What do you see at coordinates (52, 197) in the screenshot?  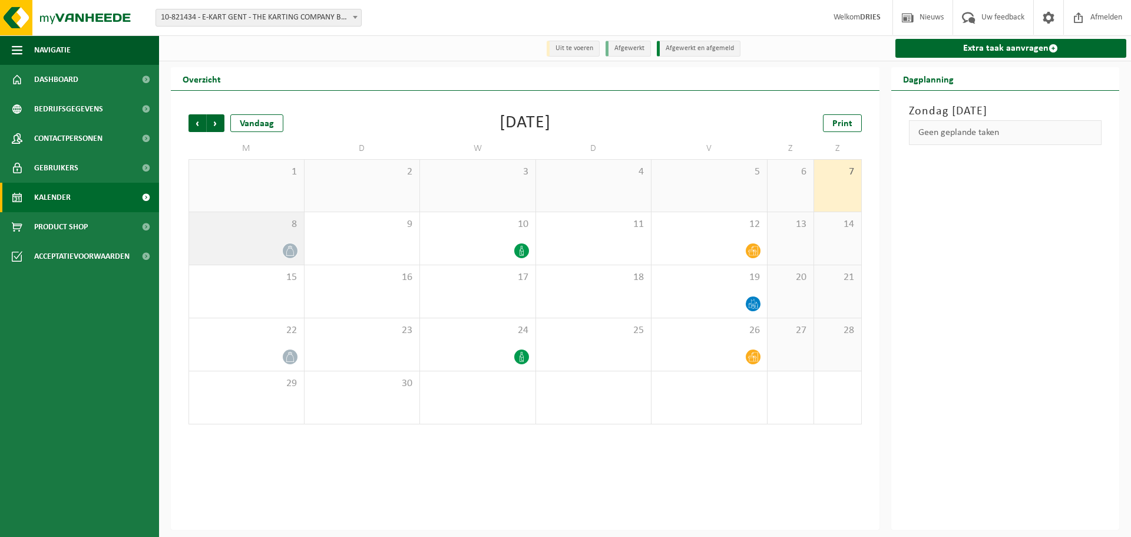 I see `span: Kalender` at bounding box center [52, 197].